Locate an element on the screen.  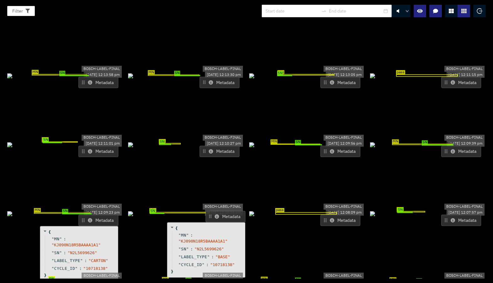
span: logout is located at coordinates (479, 11).